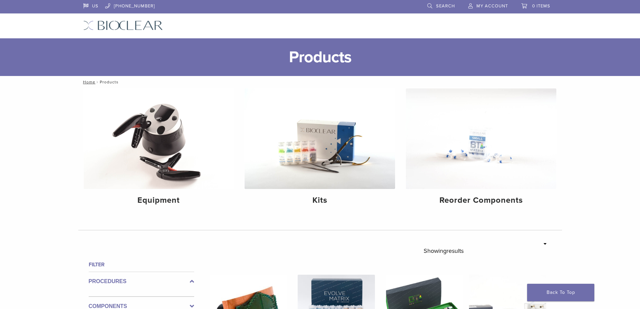 The image size is (640, 309). What do you see at coordinates (481, 200) in the screenshot?
I see `h4: Reorder Components` at bounding box center [481, 200].